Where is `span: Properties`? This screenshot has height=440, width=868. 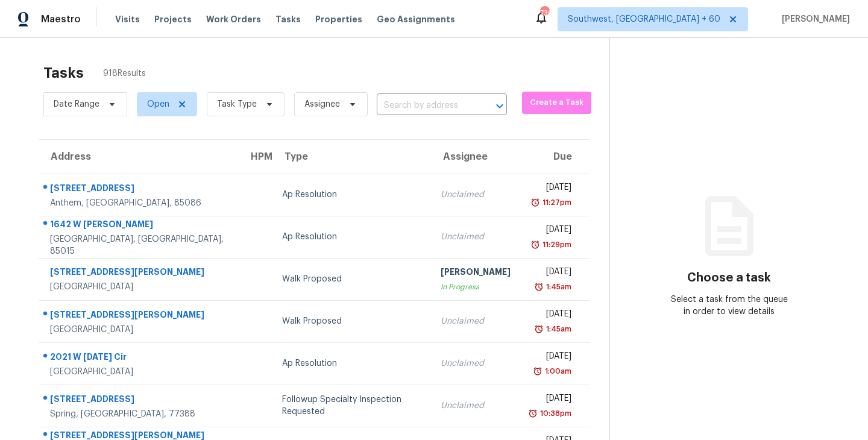 span: Properties is located at coordinates (339, 19).